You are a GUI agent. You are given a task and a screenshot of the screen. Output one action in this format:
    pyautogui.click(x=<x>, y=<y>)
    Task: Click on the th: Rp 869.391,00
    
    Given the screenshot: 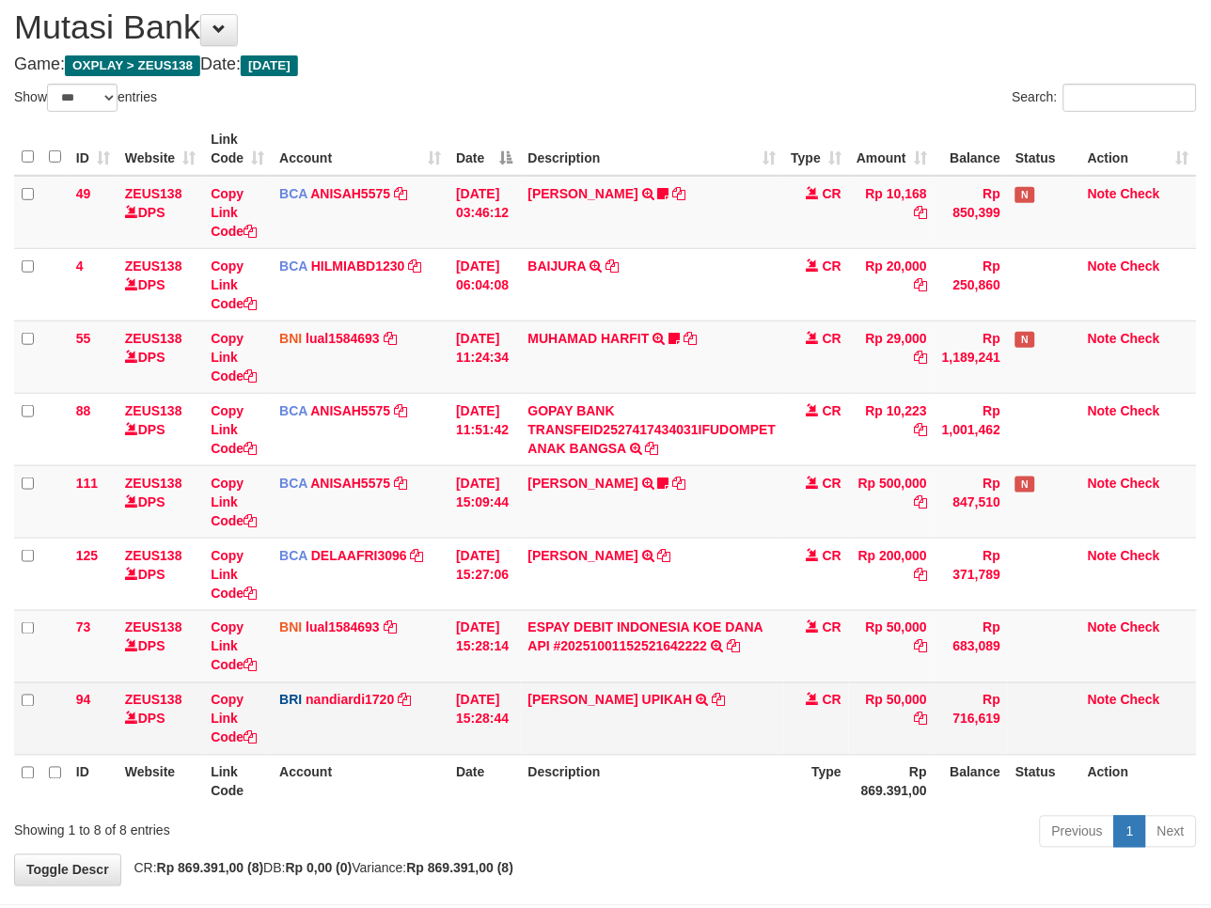 What is the action you would take?
    pyautogui.click(x=891, y=781)
    